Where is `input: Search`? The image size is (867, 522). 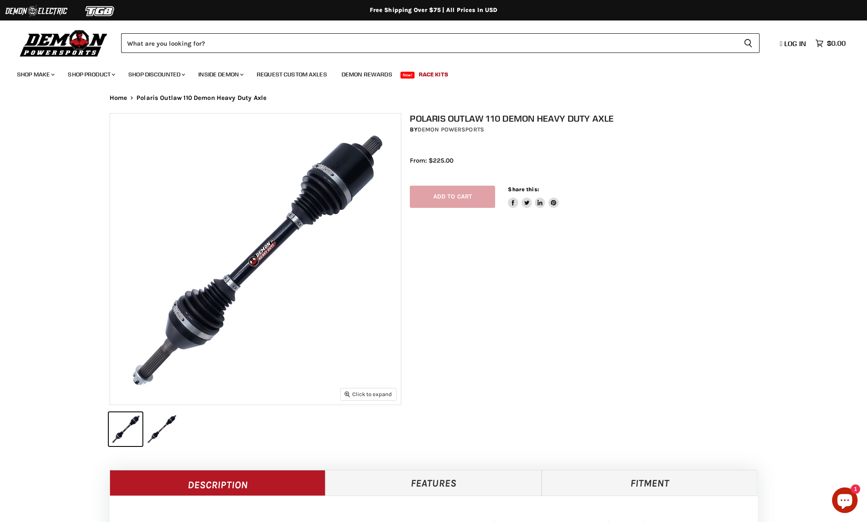
input: Search is located at coordinates (429, 43).